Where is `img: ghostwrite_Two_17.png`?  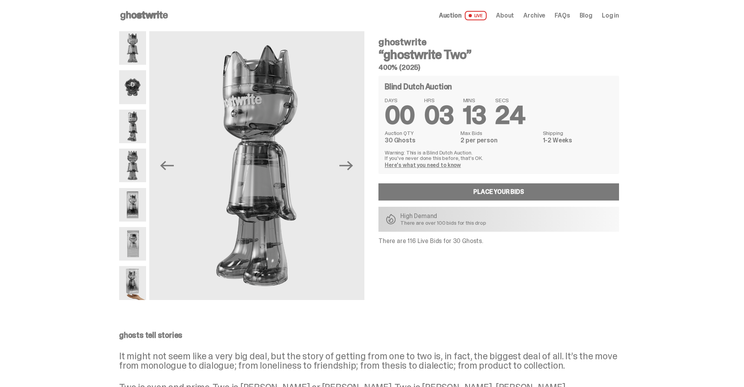
img: ghostwrite_Two_17.png is located at coordinates (132, 244).